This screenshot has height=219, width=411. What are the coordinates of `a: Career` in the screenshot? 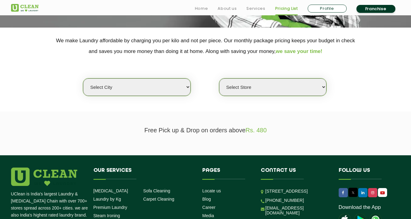 It's located at (208, 207).